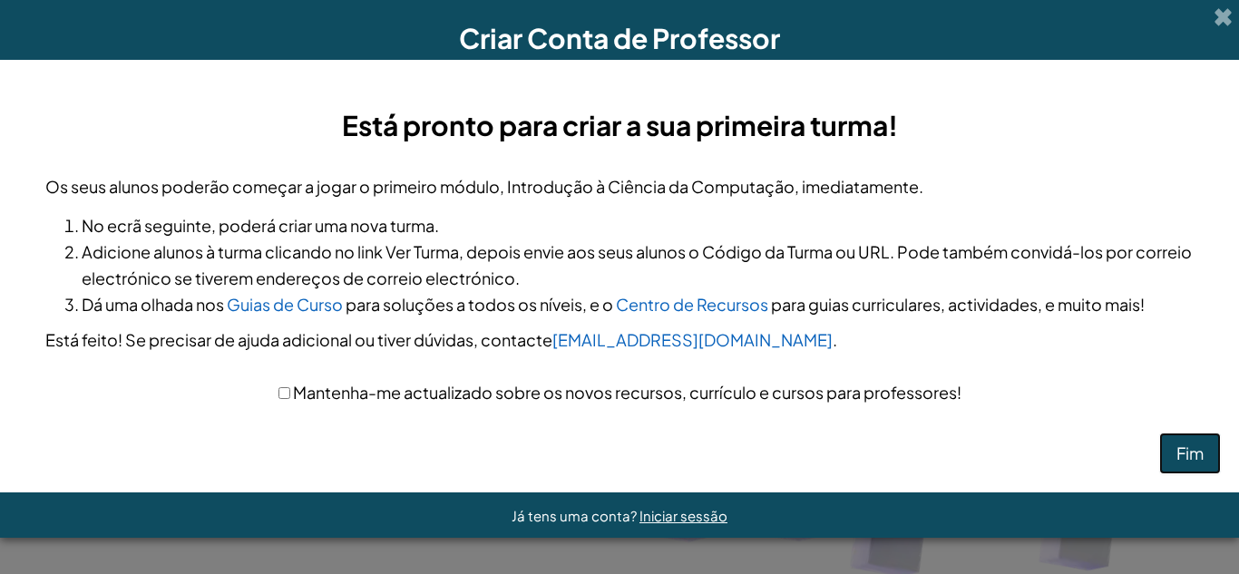  I want to click on span: Iniciar sessão, so click(683, 515).